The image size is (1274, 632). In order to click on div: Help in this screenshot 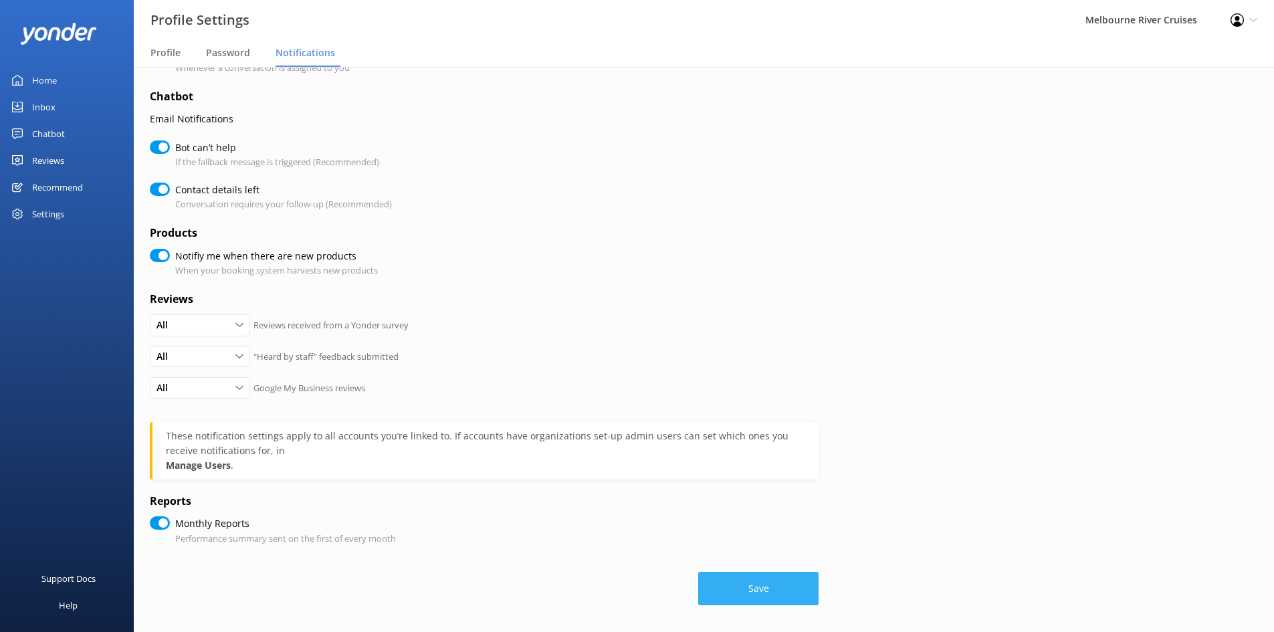, I will do `click(68, 605)`.